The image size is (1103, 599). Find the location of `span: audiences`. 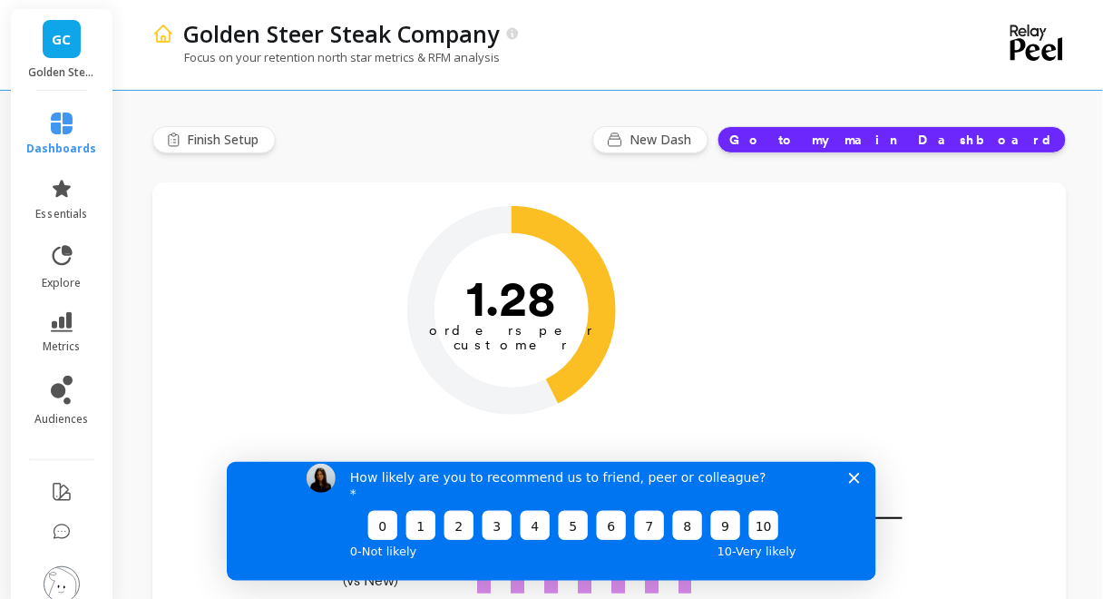

span: audiences is located at coordinates (62, 419).